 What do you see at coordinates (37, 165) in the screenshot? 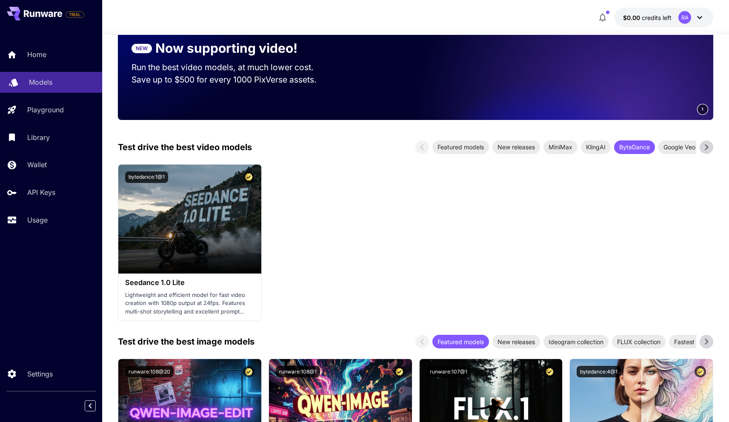
I see `p: Wallet` at bounding box center [37, 165].